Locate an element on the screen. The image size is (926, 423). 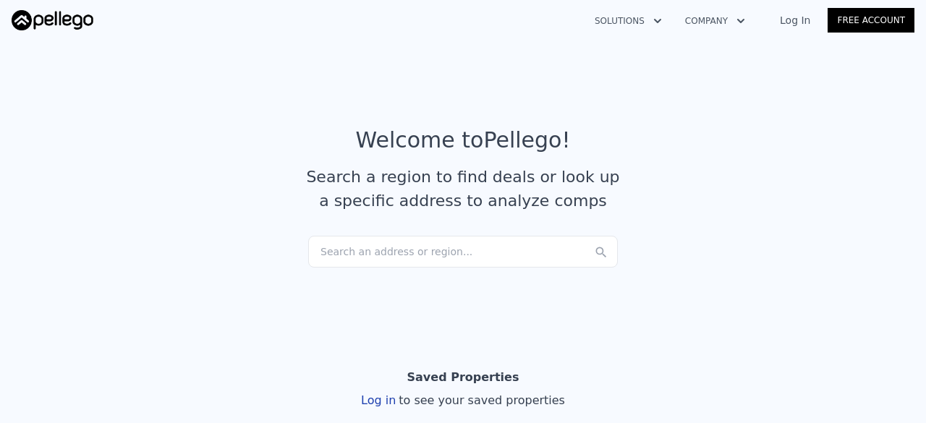
div: Saved Properties is located at coordinates (463, 378).